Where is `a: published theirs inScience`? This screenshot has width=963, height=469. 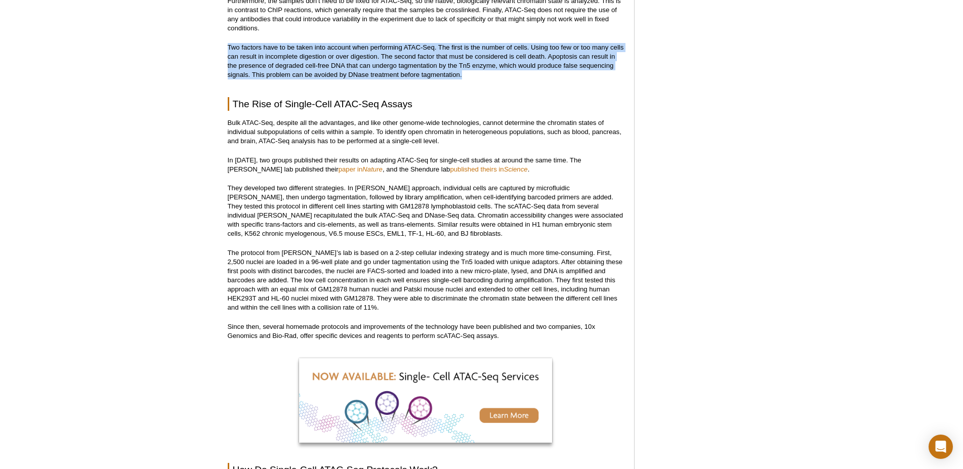
a: published theirs inScience is located at coordinates (488, 169).